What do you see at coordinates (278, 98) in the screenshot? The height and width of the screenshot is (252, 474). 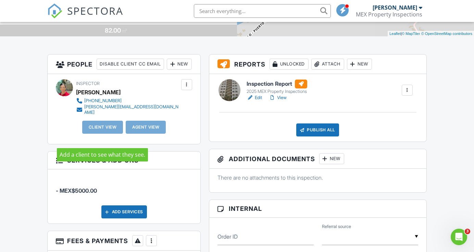 I see `a: View` at bounding box center [278, 98].